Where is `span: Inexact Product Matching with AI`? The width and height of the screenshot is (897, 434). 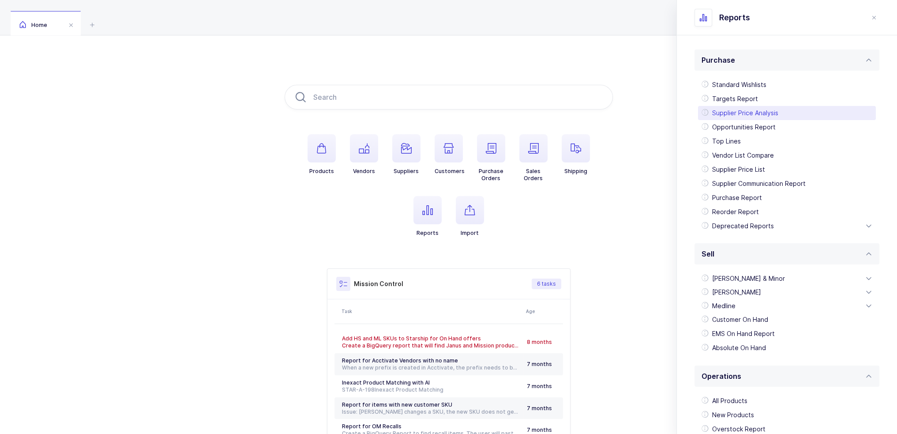
span: Inexact Product Matching with AI is located at coordinates (386, 382).